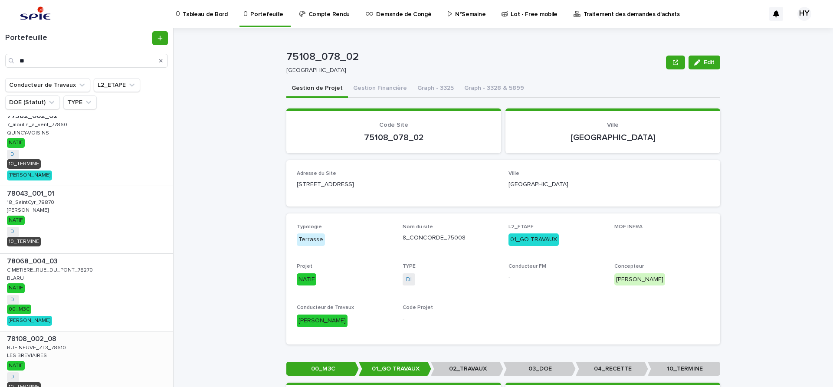 The width and height of the screenshot is (833, 387). Describe the element at coordinates (539, 369) in the screenshot. I see `p: 03_DOE` at that location.